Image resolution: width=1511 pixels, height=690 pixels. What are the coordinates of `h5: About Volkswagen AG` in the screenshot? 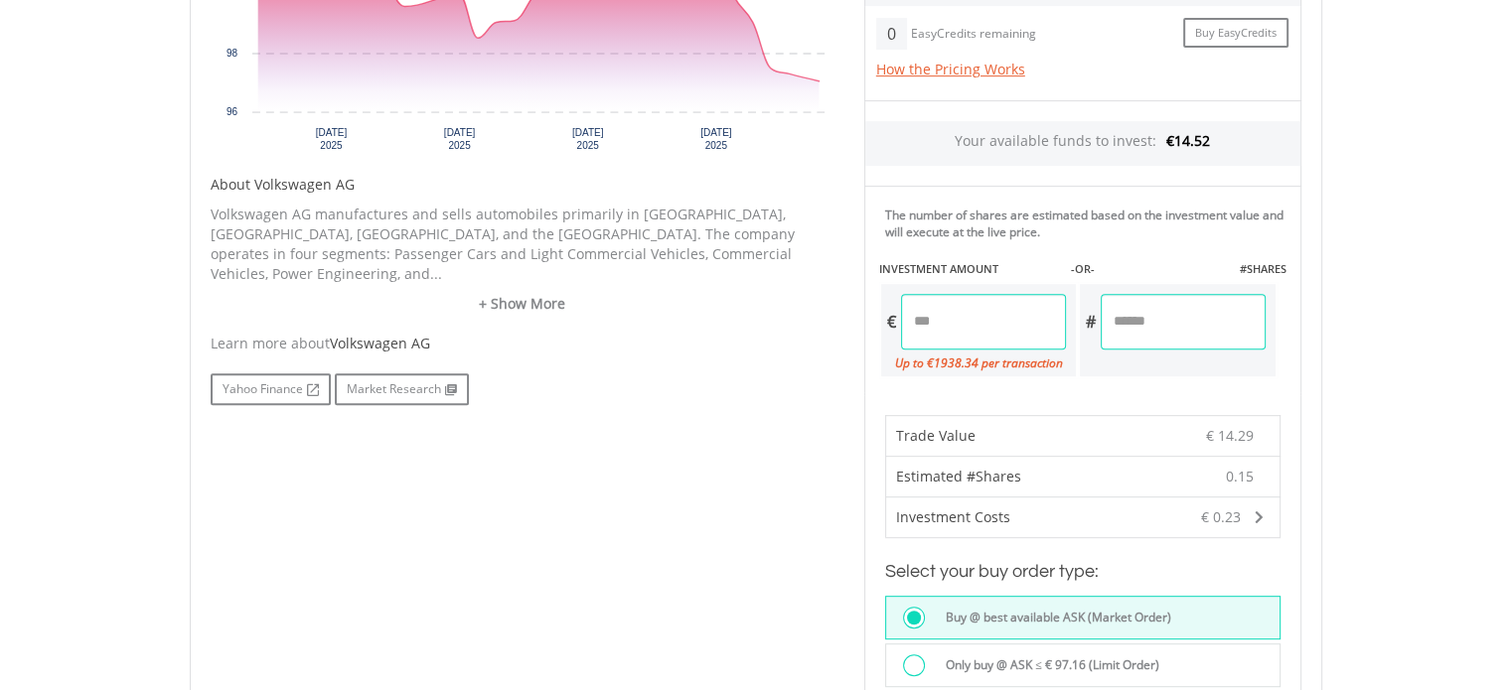 It's located at (522, 185).